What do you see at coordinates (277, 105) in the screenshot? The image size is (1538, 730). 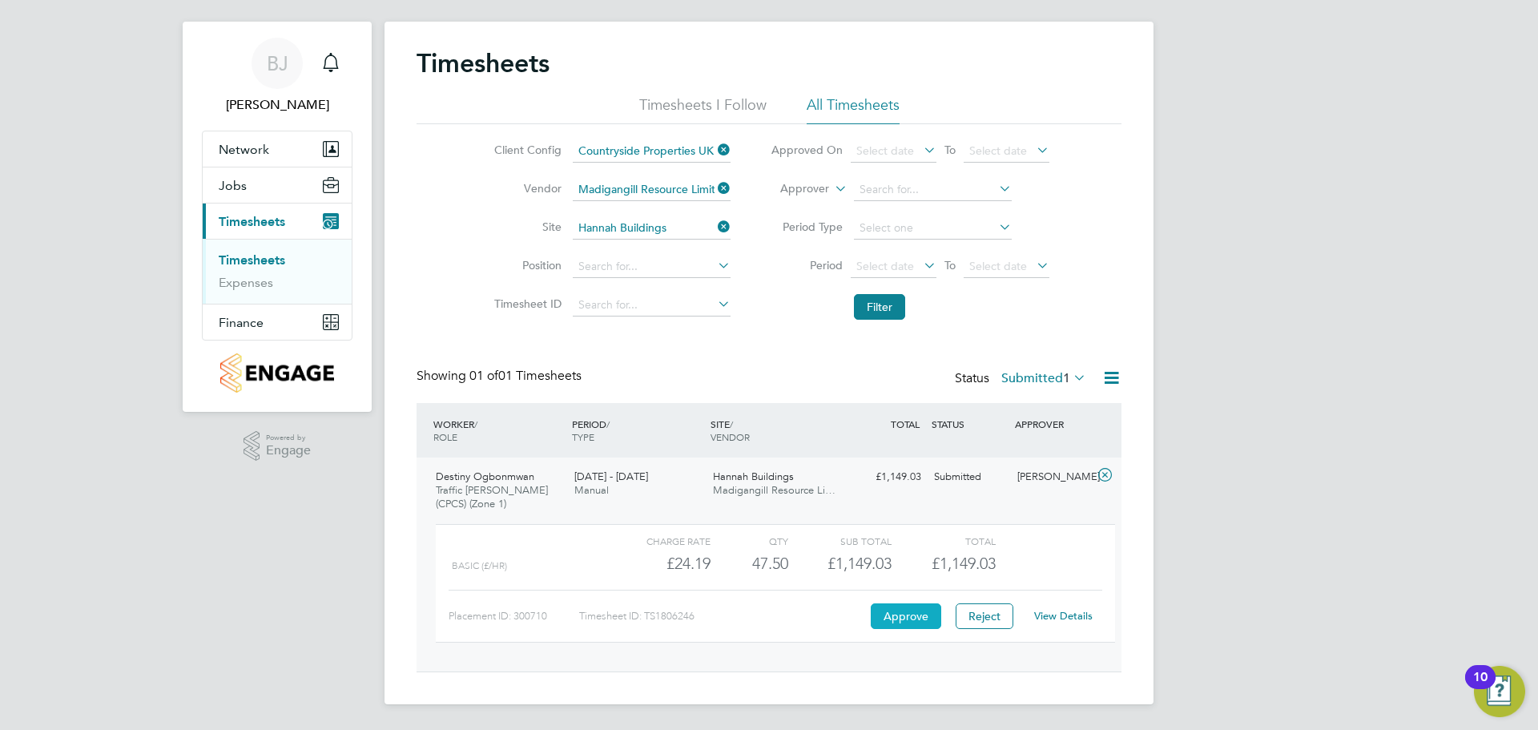 I see `span: Bany Joseph` at bounding box center [277, 105].